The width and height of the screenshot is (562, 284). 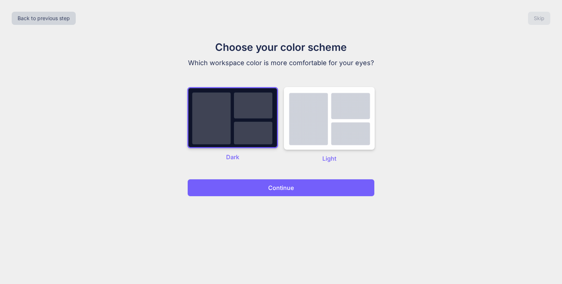 I want to click on p: Which workspace color is more comfortable for your eyes?, so click(x=281, y=63).